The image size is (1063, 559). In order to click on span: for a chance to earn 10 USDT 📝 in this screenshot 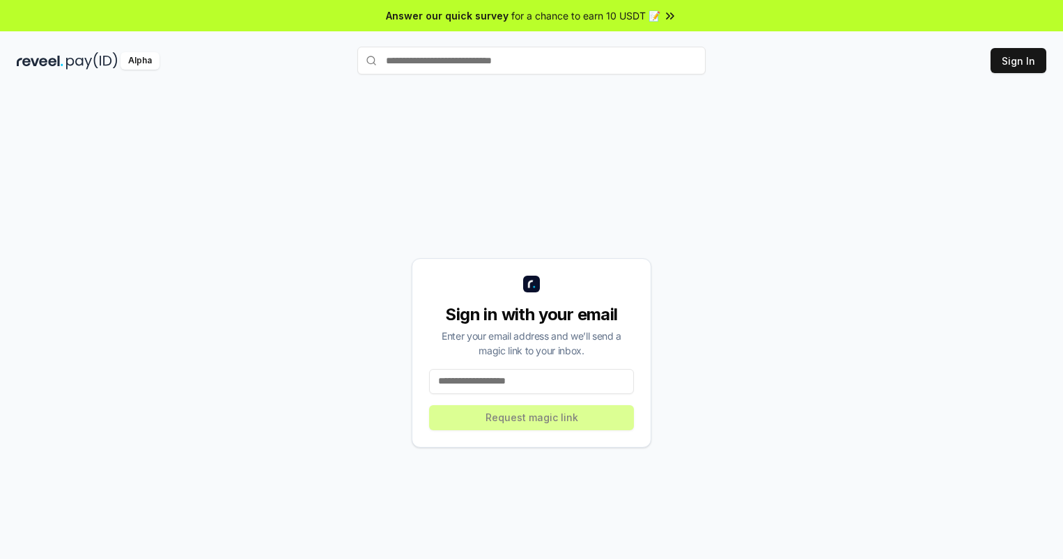, I will do `click(586, 15)`.